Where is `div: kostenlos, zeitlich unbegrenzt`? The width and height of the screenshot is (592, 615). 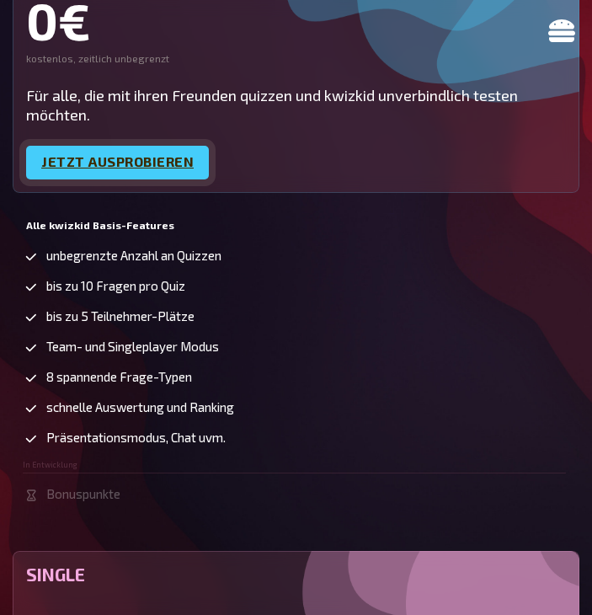
div: kostenlos, zeitlich unbegrenzt is located at coordinates (296, 59).